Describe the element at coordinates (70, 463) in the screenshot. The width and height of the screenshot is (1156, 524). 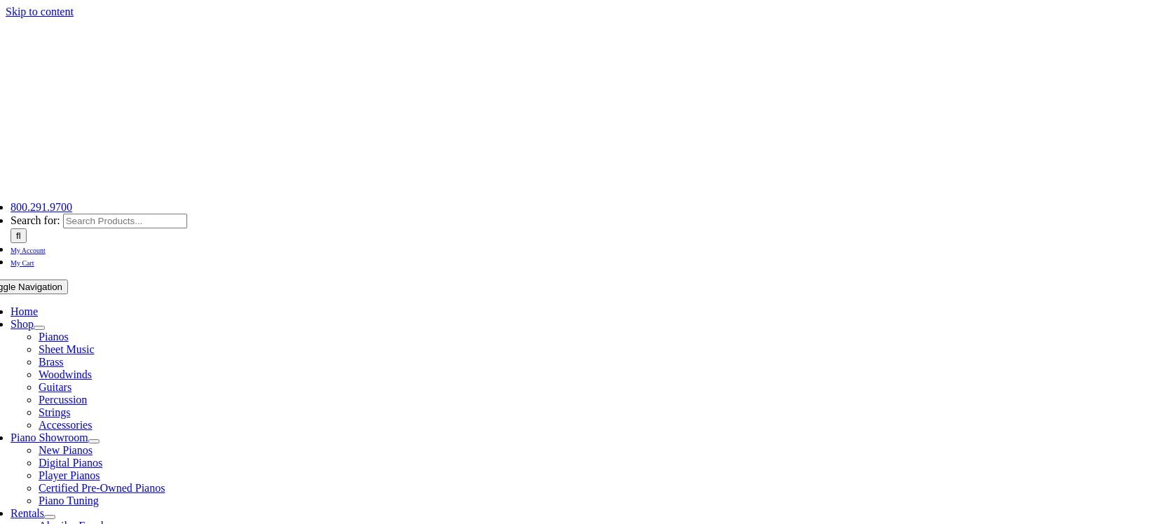
I see `span: Digital Pianos` at that location.